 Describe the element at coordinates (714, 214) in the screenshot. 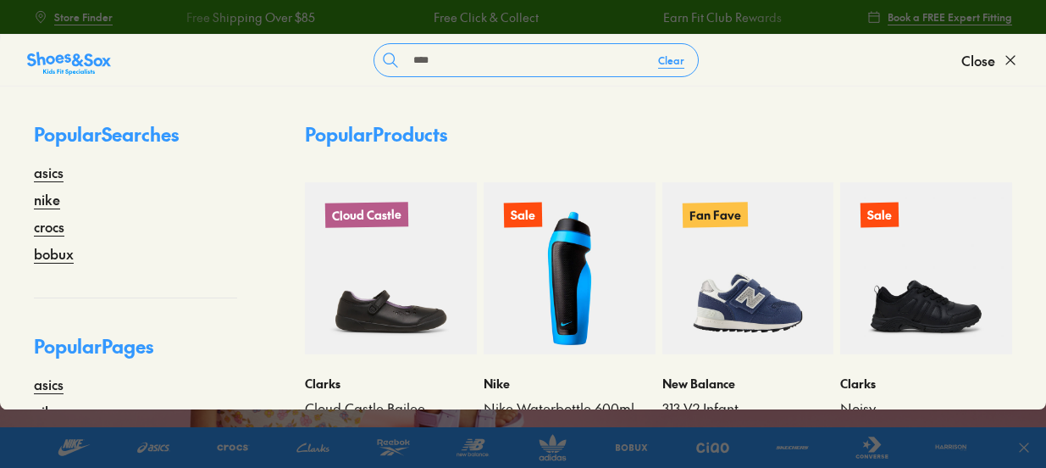

I see `p: Fan Fave` at that location.